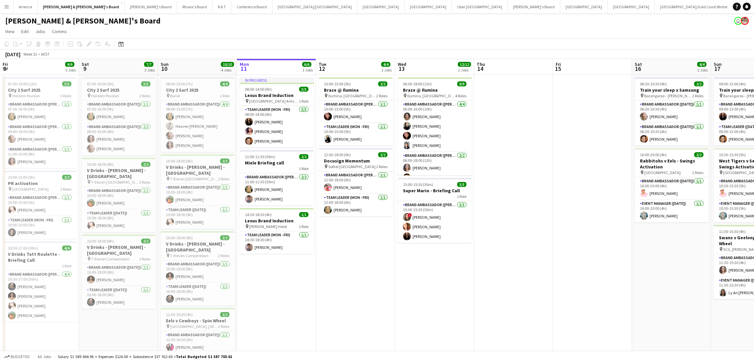 The image size is (754, 362). What do you see at coordinates (204, 356) in the screenshot?
I see `span: Total Budgeted $1 587 703.61` at bounding box center [204, 356].